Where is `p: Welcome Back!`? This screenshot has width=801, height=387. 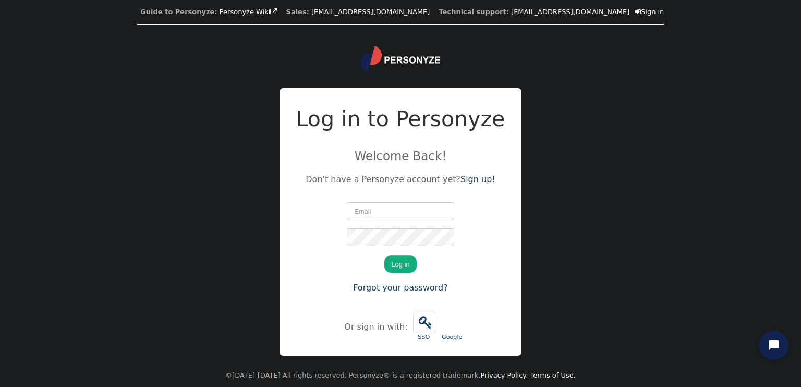 p: Welcome Back! is located at coordinates (400, 156).